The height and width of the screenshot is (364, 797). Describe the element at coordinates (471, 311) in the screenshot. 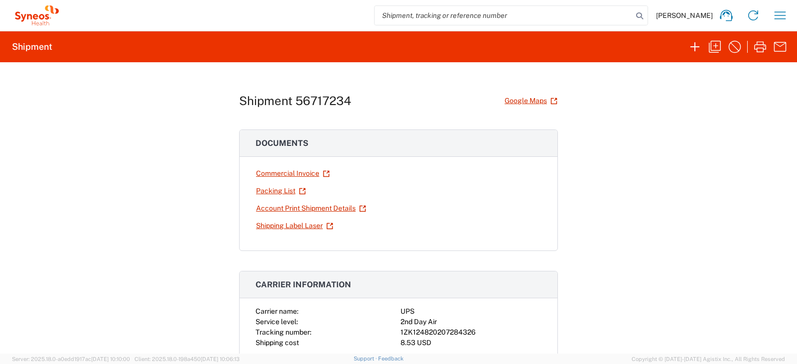

I see `div: UPS` at that location.